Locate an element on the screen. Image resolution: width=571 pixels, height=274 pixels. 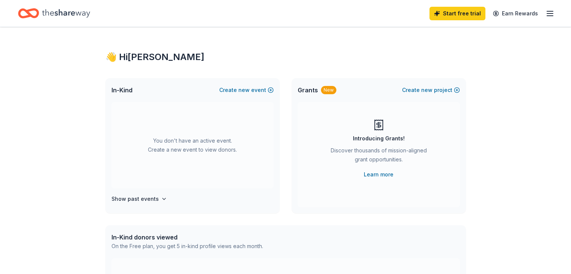
a: Start free trial is located at coordinates (457, 14).